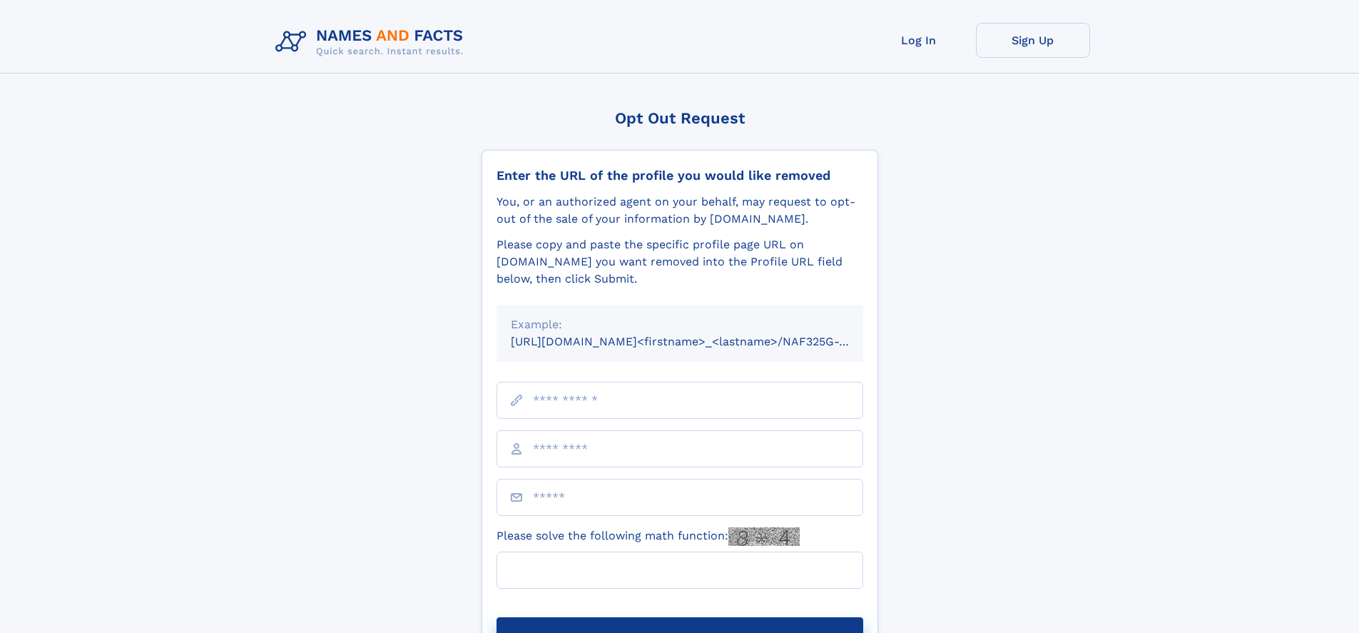  I want to click on label: Please solve the following math function:, so click(648, 537).